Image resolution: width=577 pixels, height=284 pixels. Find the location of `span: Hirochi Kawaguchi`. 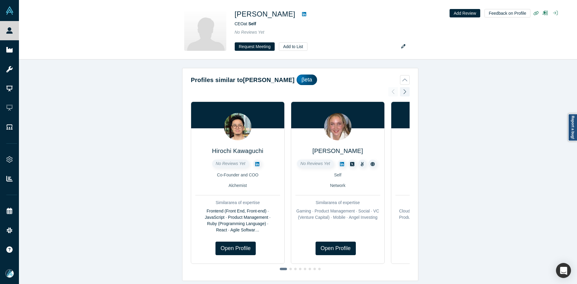

span: Hirochi Kawaguchi is located at coordinates (238, 151).